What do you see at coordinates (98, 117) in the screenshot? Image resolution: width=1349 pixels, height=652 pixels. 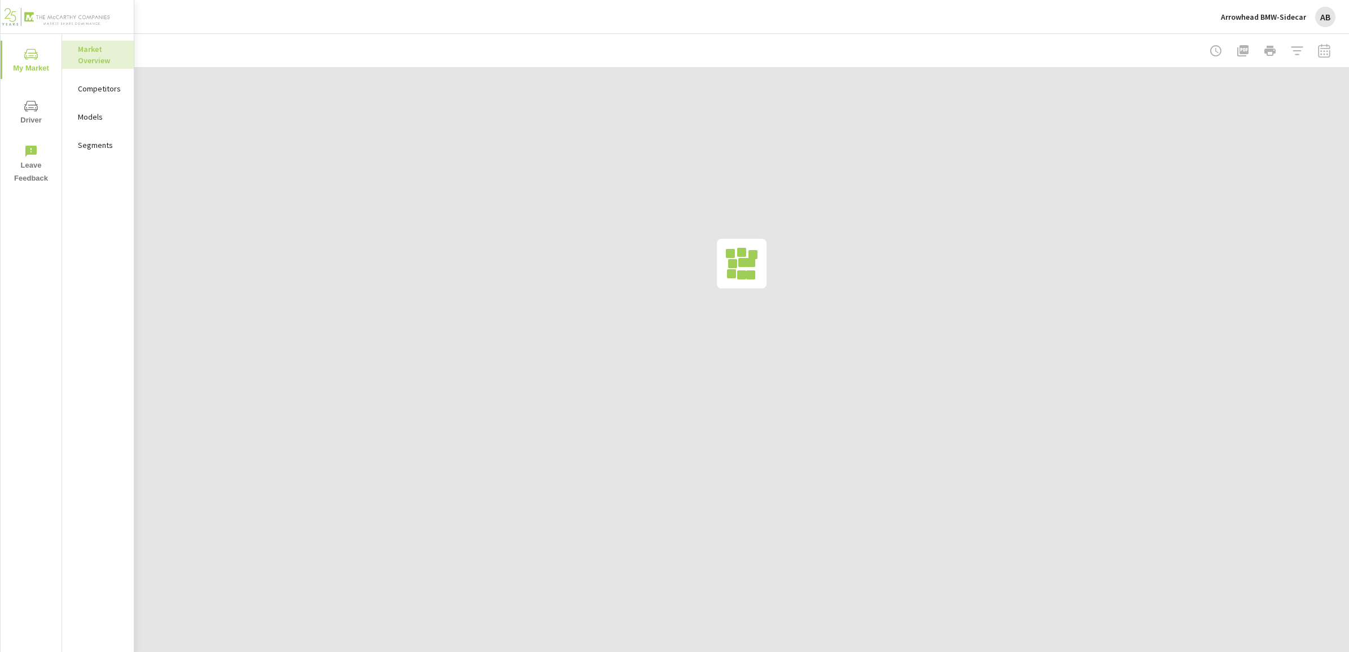 I see `div: Models` at bounding box center [98, 117].